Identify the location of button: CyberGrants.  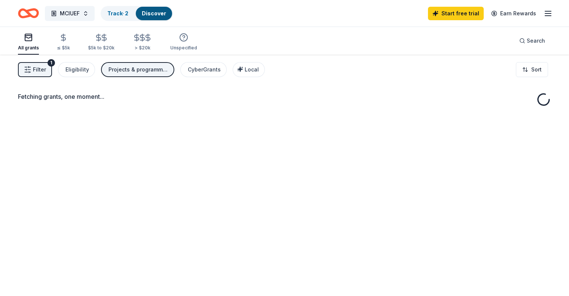
(204, 70).